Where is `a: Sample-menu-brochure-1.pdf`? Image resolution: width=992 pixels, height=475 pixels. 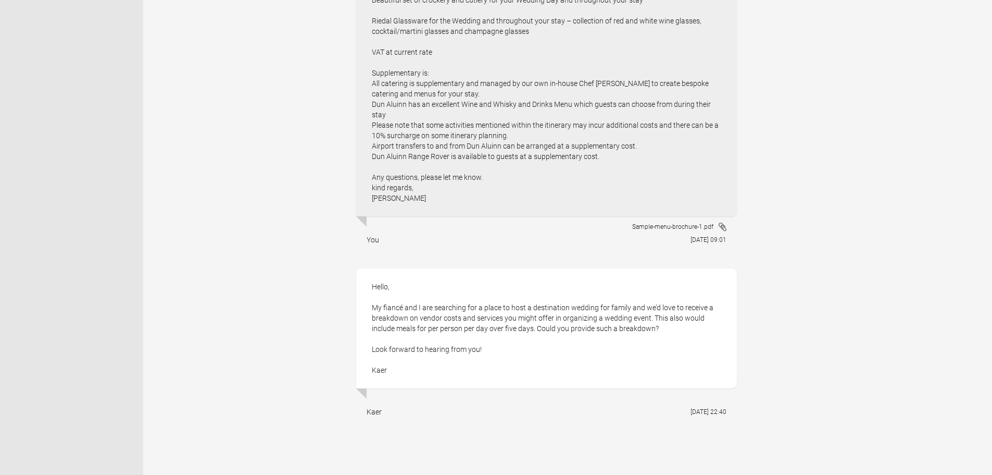 a: Sample-menu-brochure-1.pdf is located at coordinates (679, 227).